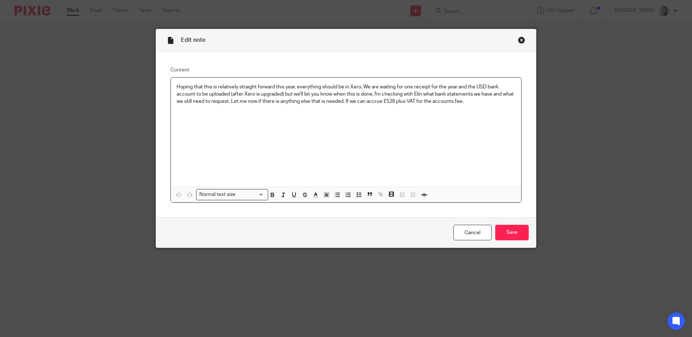 This screenshot has width=692, height=337. What do you see at coordinates (251, 194) in the screenshot?
I see `input: Search for option` at bounding box center [251, 194].